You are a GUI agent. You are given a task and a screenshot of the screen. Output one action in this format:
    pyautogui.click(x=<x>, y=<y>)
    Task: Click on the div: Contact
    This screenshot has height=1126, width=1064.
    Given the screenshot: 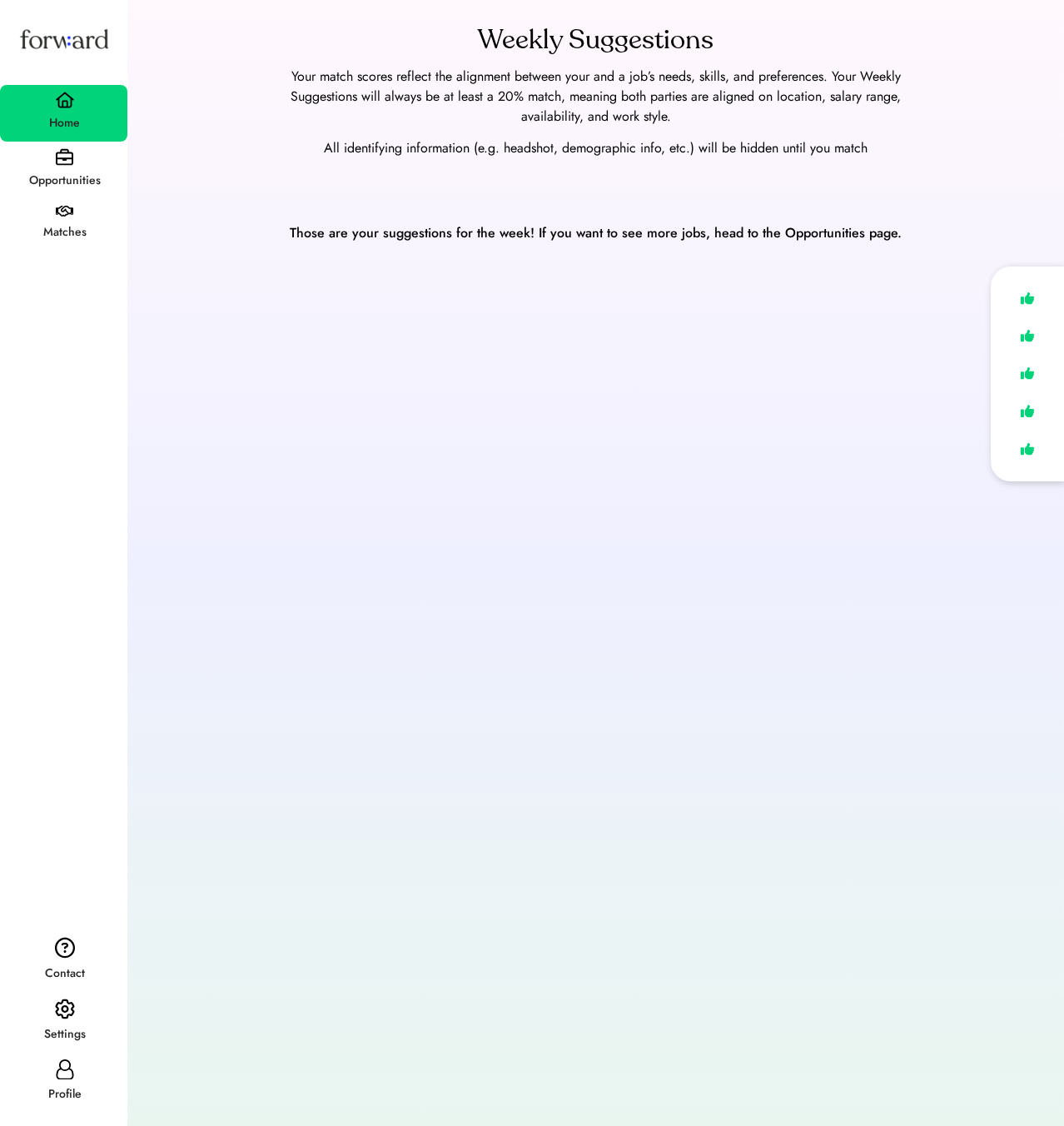 What is the action you would take?
    pyautogui.click(x=64, y=973)
    